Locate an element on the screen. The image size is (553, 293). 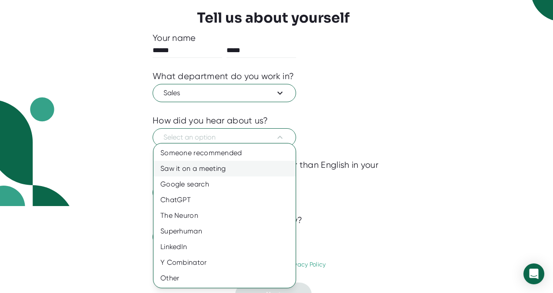
div: Other is located at coordinates (225, 278).